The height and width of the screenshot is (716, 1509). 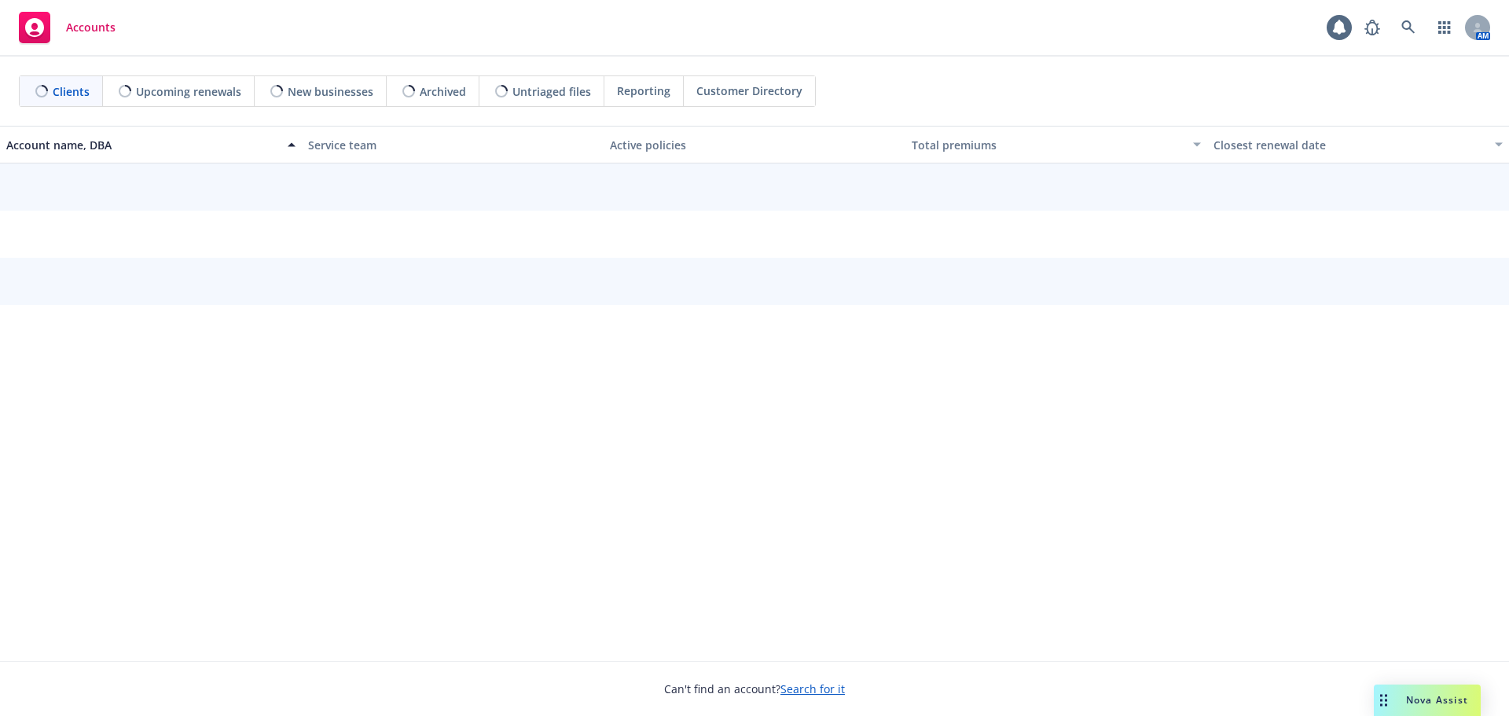 What do you see at coordinates (142, 145) in the screenshot?
I see `div: Account name, DBA` at bounding box center [142, 145].